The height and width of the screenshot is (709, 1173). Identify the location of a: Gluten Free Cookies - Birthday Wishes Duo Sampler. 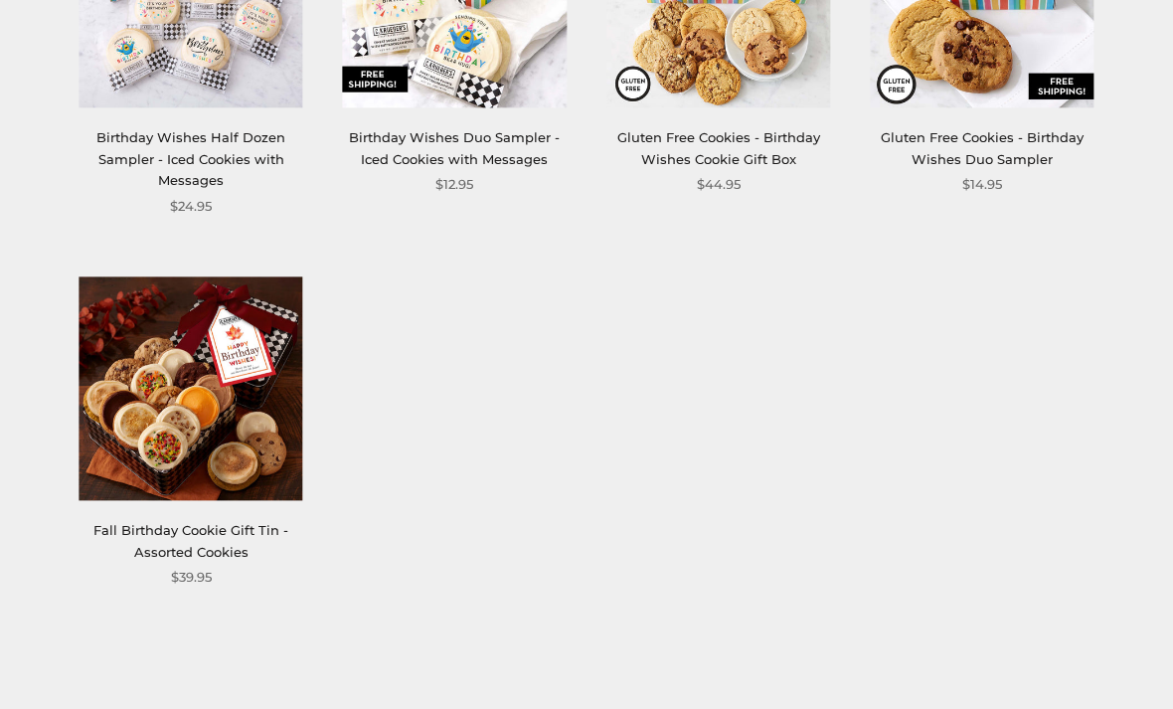
(982, 148).